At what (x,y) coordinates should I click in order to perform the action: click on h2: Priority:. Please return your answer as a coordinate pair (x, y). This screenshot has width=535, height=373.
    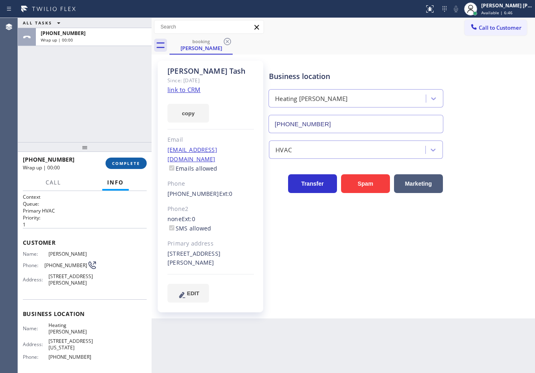
    Looking at the image, I should click on (85, 218).